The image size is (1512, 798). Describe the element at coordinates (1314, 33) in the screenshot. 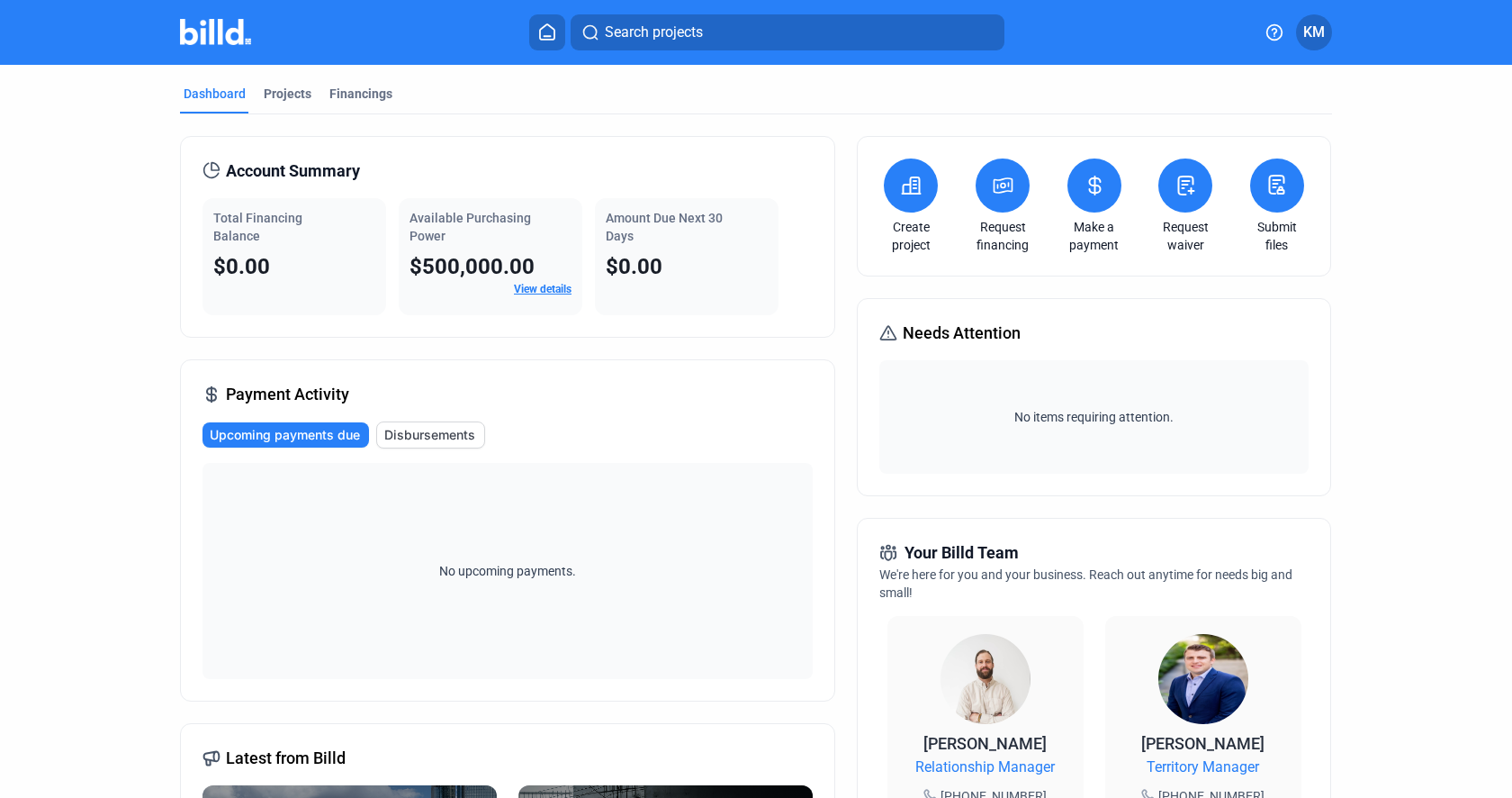

I see `button: KM` at that location.